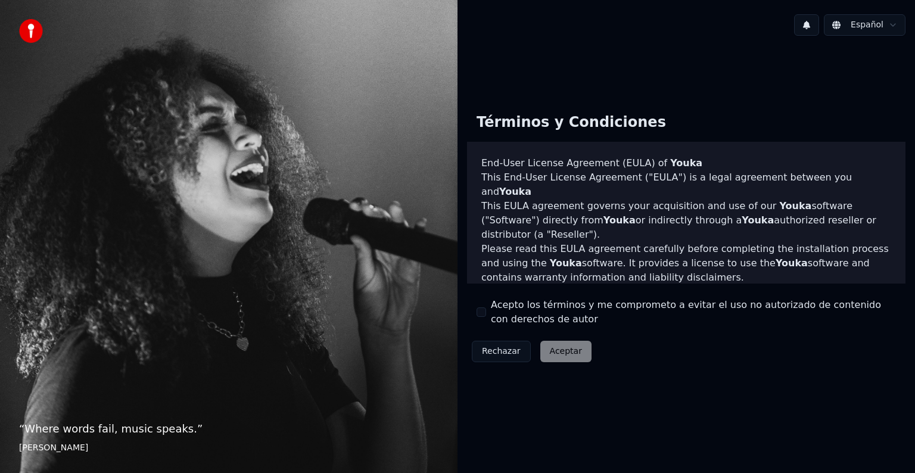 This screenshot has height=473, width=915. I want to click on p: This End-User License Agreement ("EULA") is a legal agreement between you and, so click(686, 185).